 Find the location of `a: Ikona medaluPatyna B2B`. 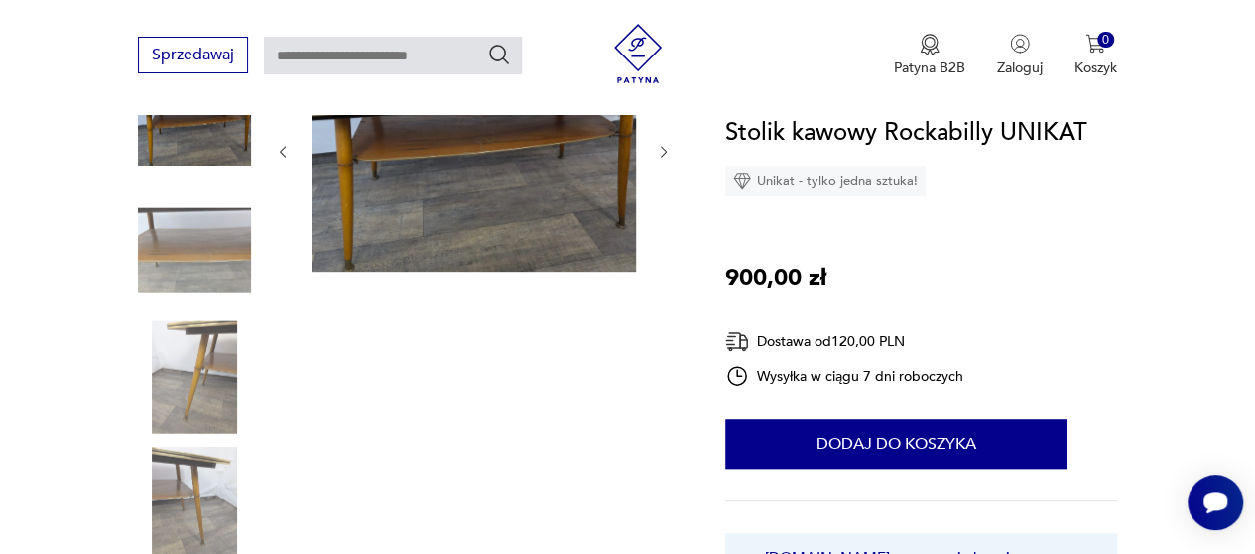

a: Ikona medaluPatyna B2B is located at coordinates (929, 56).